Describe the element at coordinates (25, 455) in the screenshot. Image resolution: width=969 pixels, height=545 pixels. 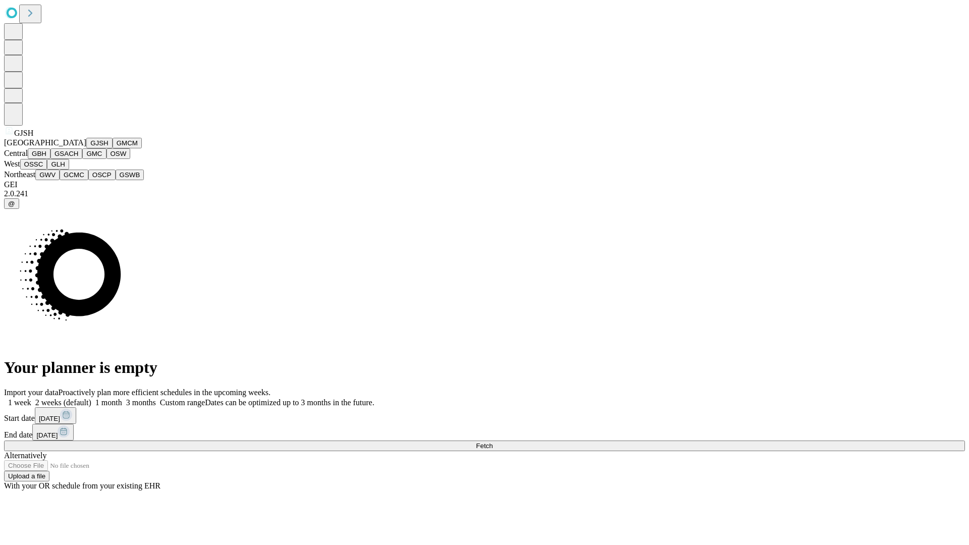
I see `span: Alternatively` at that location.